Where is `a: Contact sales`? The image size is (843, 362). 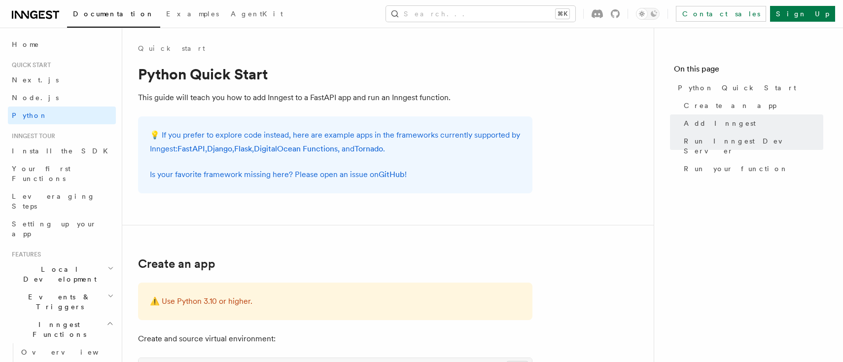 a: Contact sales is located at coordinates (721, 14).